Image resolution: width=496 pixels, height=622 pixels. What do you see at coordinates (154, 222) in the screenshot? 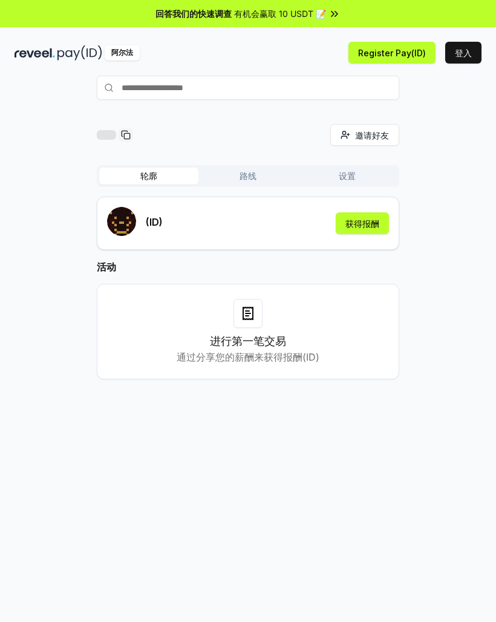
I see `p: (ID)` at bounding box center [154, 222].